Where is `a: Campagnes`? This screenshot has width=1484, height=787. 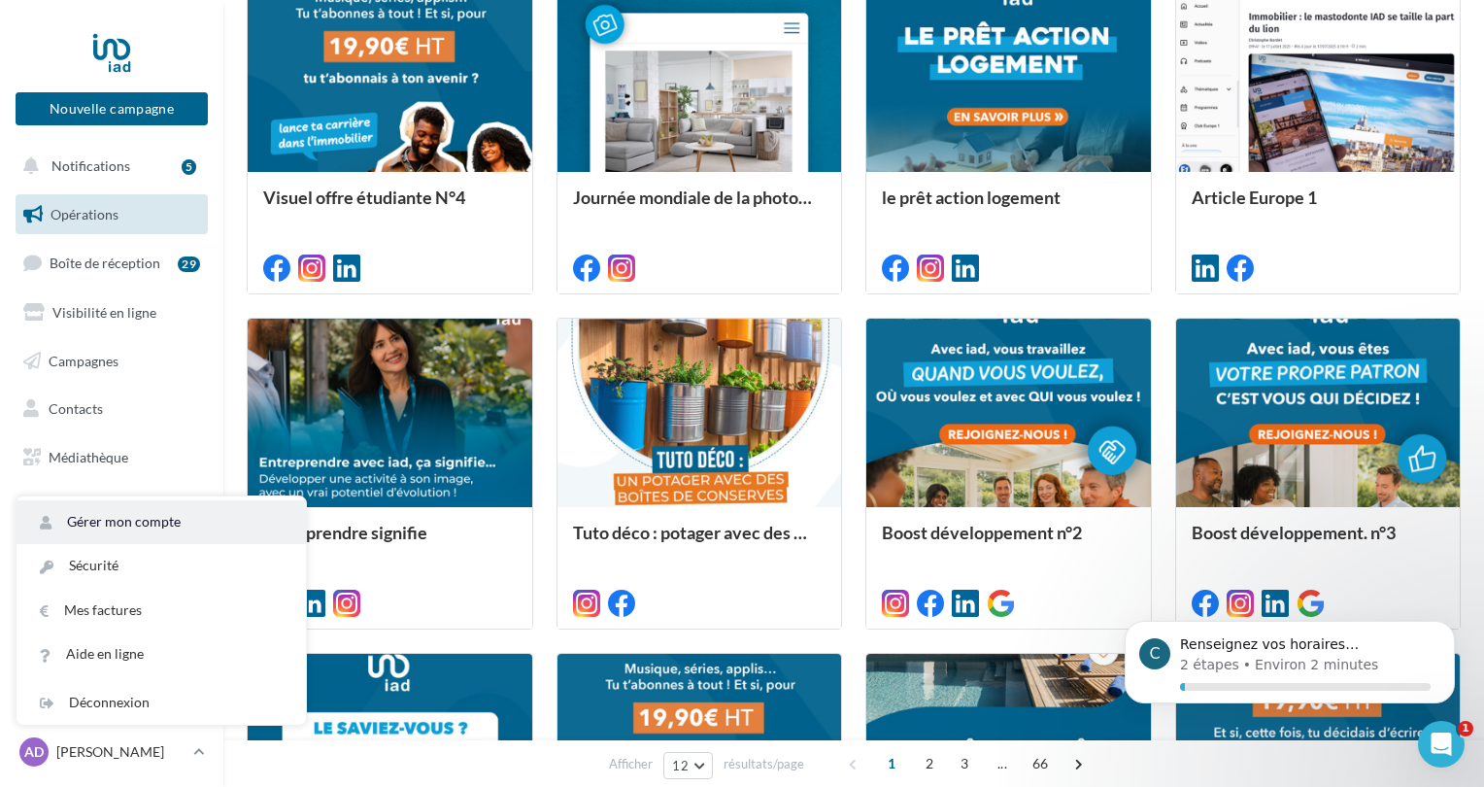
a: Campagnes is located at coordinates (112, 361).